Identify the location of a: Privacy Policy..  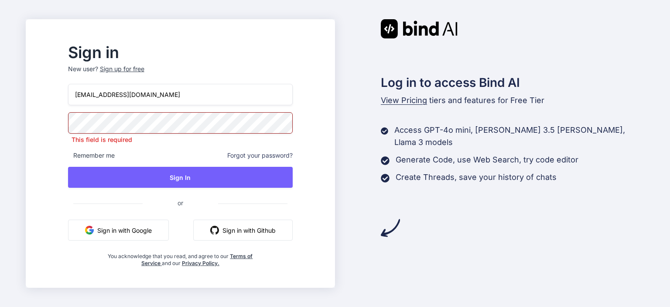
(201, 263).